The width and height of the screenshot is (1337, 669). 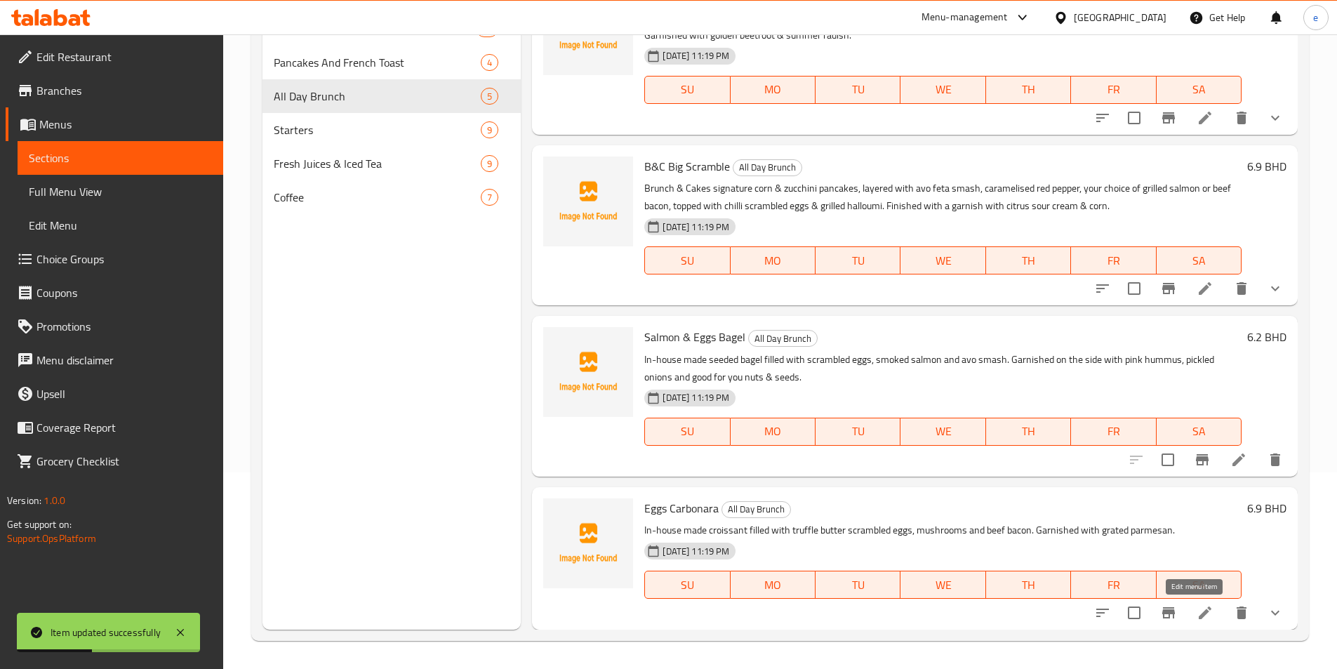 I want to click on div: All Day Brunch5, so click(x=392, y=96).